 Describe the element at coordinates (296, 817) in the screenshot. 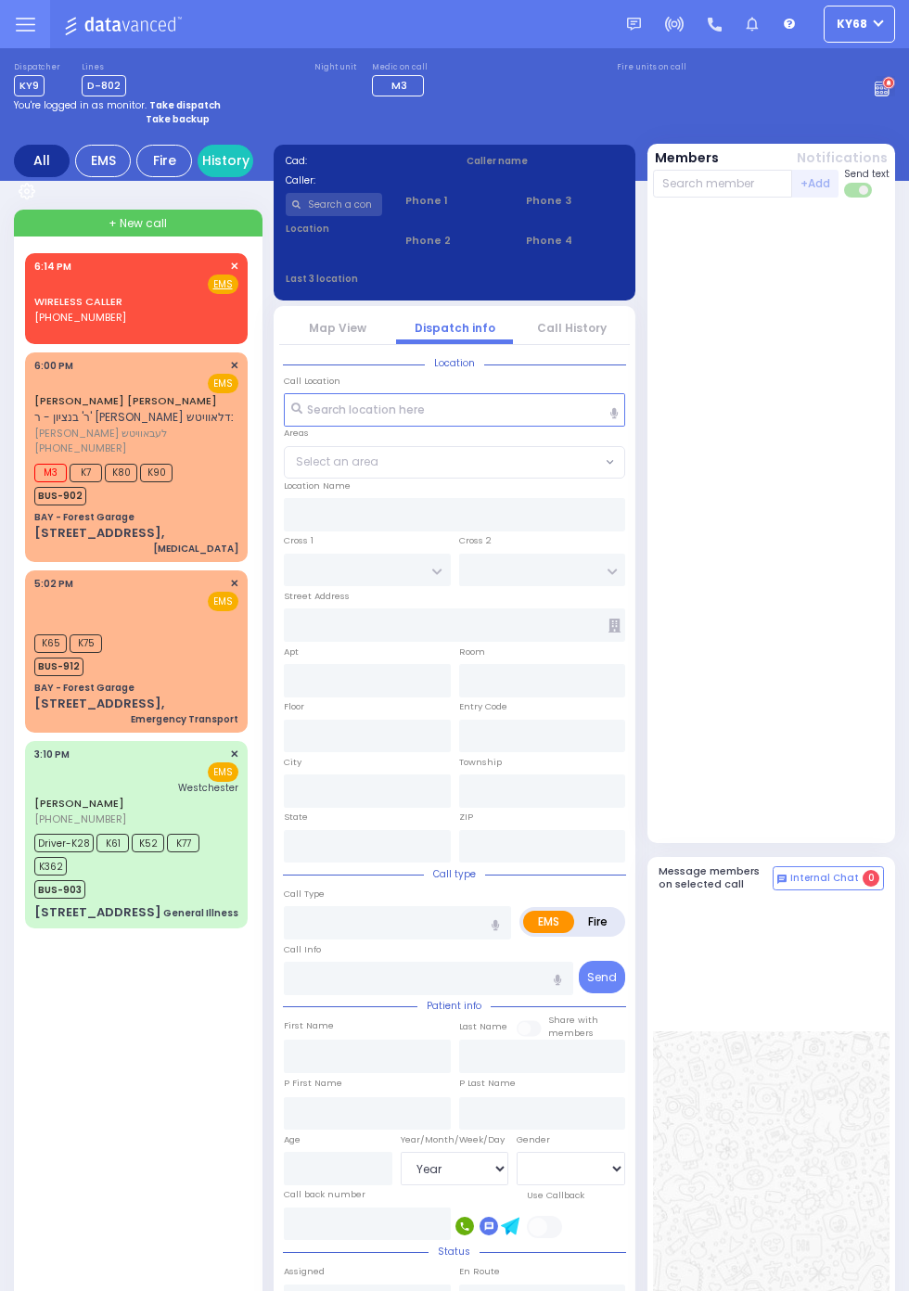

I see `label: State` at that location.